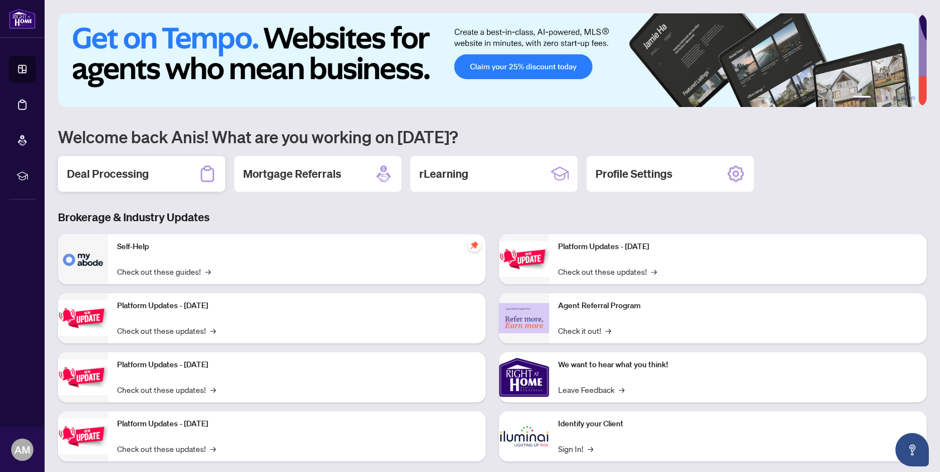 This screenshot has width=940, height=472. I want to click on button: Open asap, so click(913, 450).